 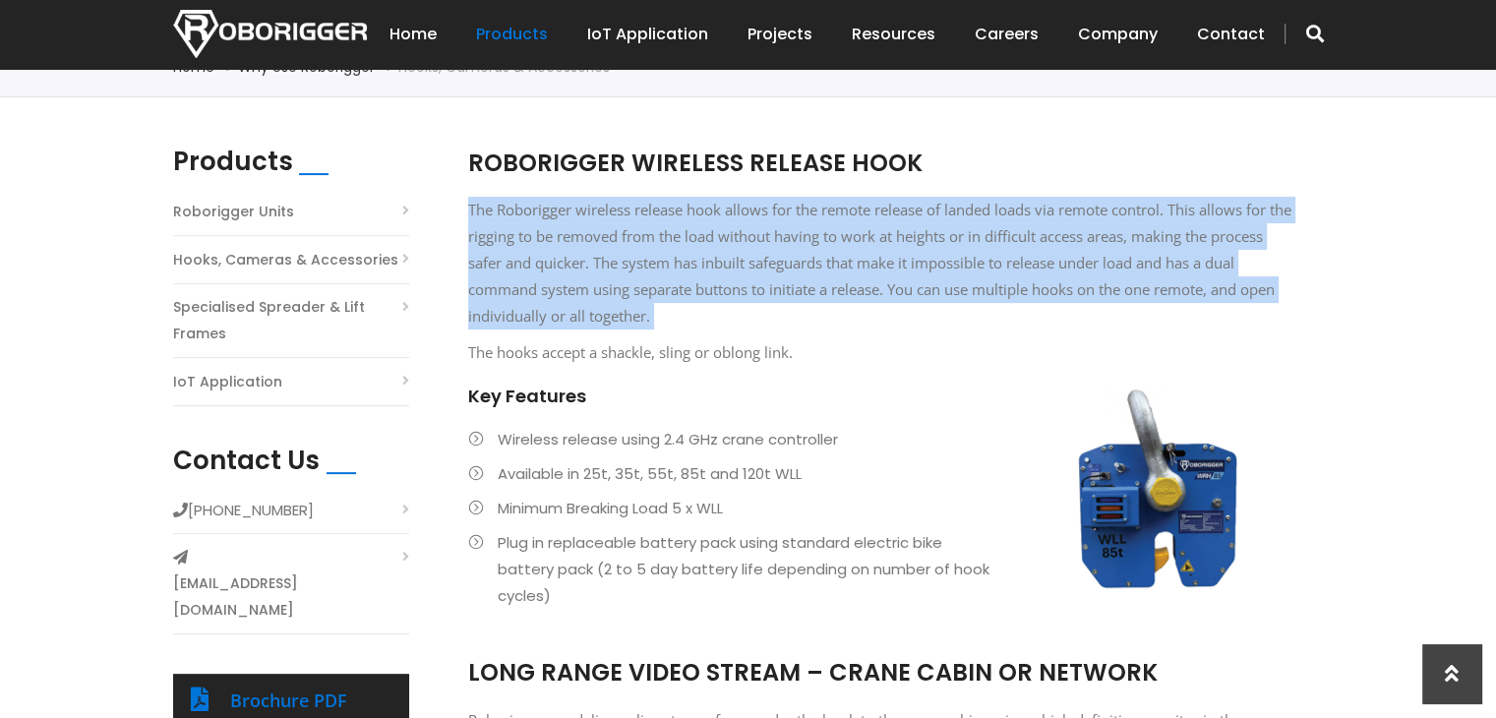 What do you see at coordinates (288, 701) in the screenshot?
I see `a: Brochure PDF` at bounding box center [288, 701].